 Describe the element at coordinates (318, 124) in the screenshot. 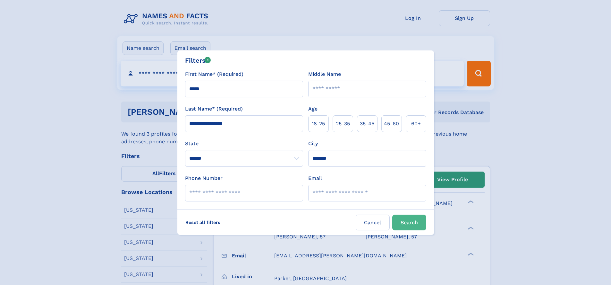

I see `span: 18‑25` at that location.